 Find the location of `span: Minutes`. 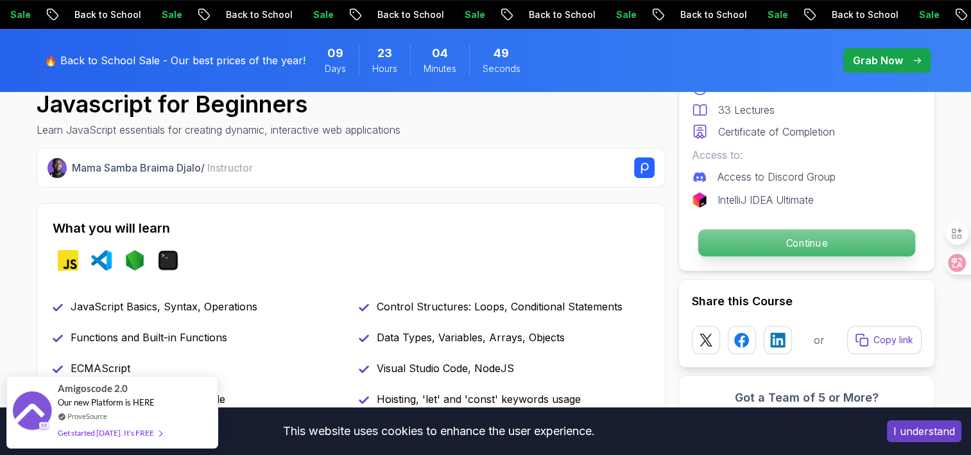

span: Minutes is located at coordinates (440, 69).